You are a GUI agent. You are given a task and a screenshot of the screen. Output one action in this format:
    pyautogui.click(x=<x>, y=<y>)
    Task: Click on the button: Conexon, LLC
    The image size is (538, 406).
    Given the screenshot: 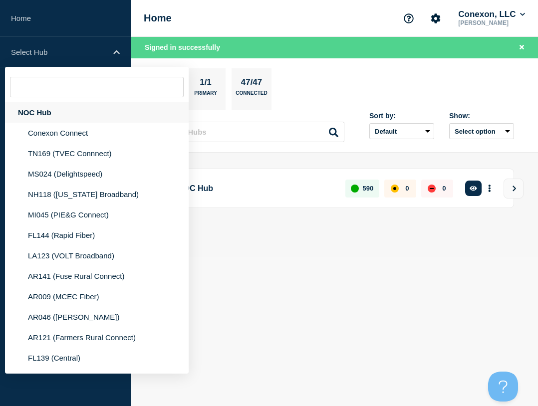 What is the action you would take?
    pyautogui.click(x=491, y=14)
    